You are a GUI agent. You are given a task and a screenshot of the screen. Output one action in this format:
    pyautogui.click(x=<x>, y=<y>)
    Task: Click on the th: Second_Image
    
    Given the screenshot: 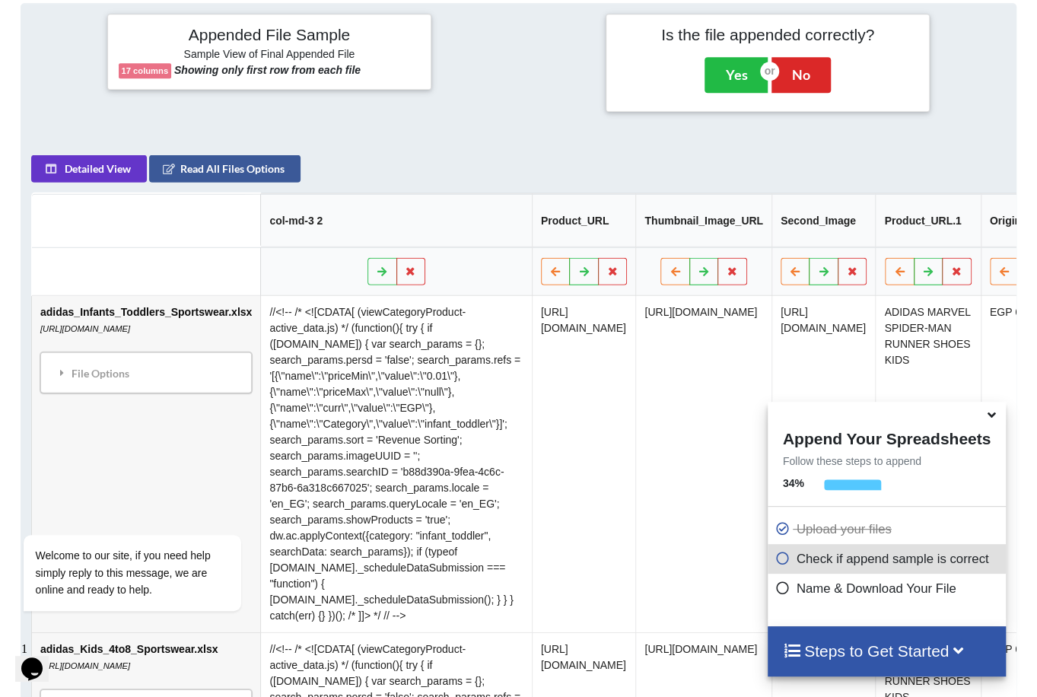 What is the action you would take?
    pyautogui.click(x=823, y=220)
    